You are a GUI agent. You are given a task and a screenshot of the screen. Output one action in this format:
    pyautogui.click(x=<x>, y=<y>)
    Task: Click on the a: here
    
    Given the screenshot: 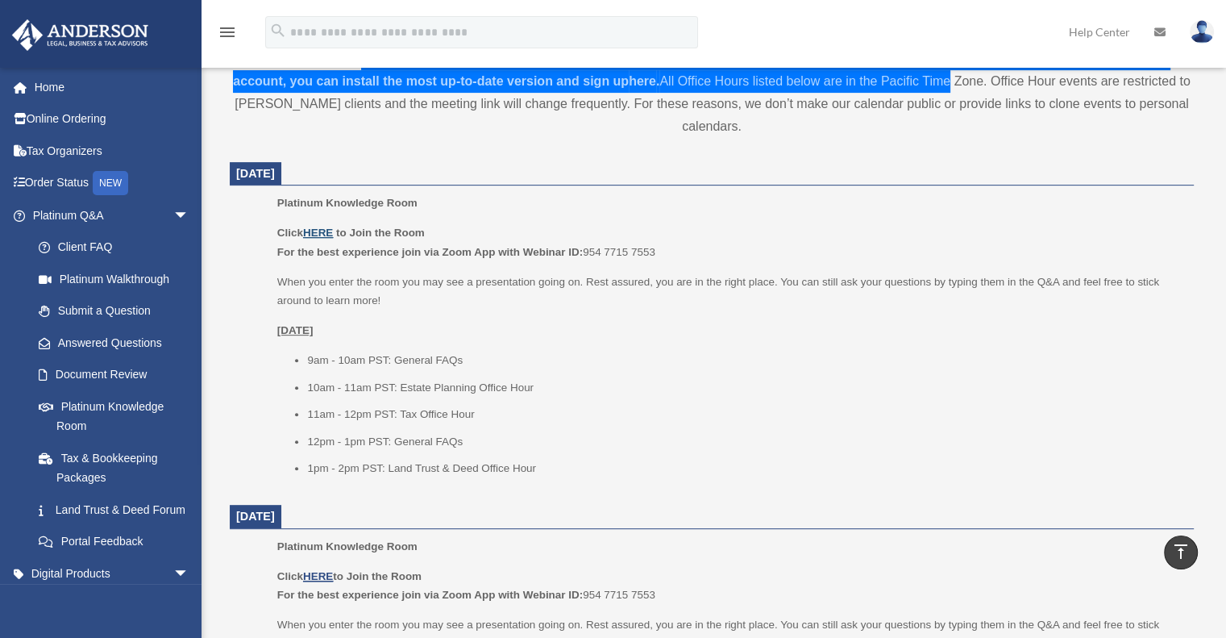 What is the action you would take?
    pyautogui.click(x=642, y=81)
    